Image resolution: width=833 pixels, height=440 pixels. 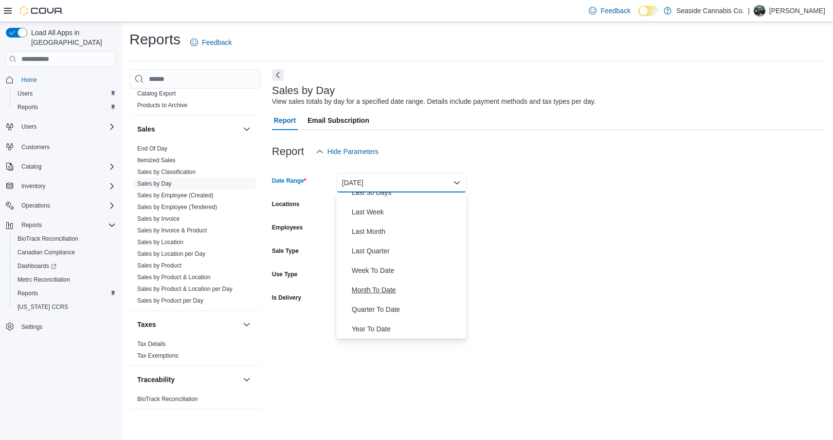 What do you see at coordinates (185, 289) in the screenshot?
I see `a: Sales by Product & Location per Day` at bounding box center [185, 289].